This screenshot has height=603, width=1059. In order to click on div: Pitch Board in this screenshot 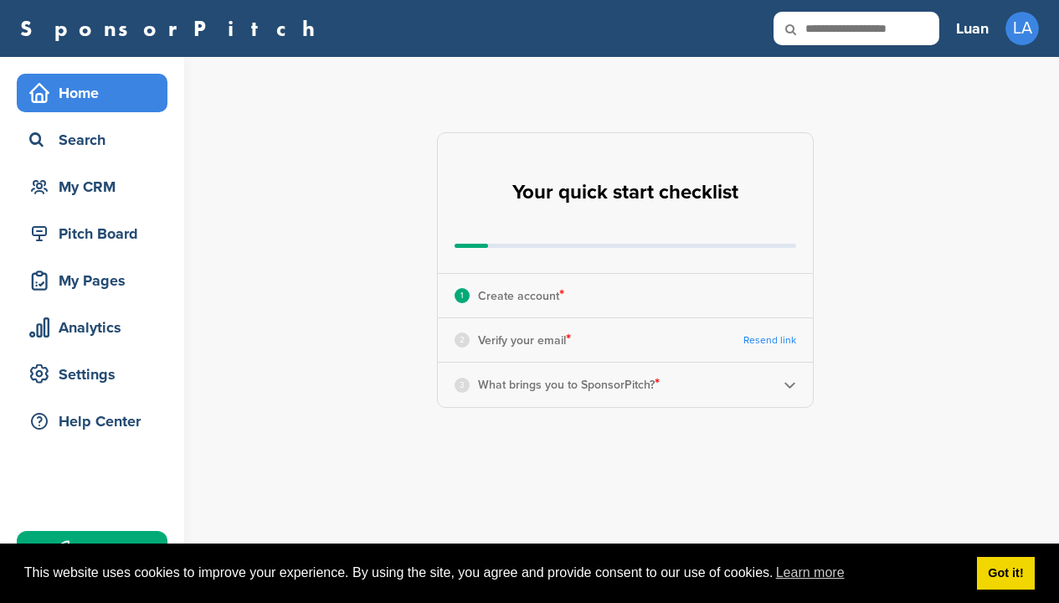, I will do `click(96, 234)`.